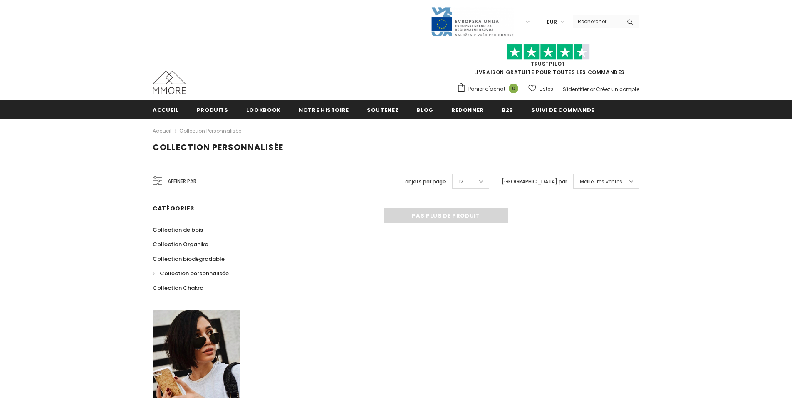  I want to click on span: Meilleures ventes, so click(601, 182).